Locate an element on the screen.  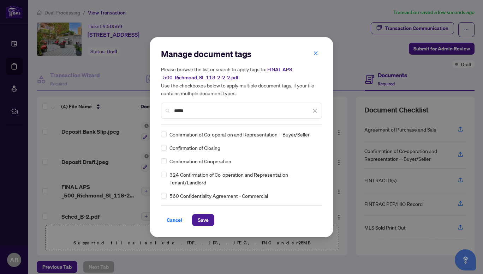
span: Cancel is located at coordinates (174, 220).